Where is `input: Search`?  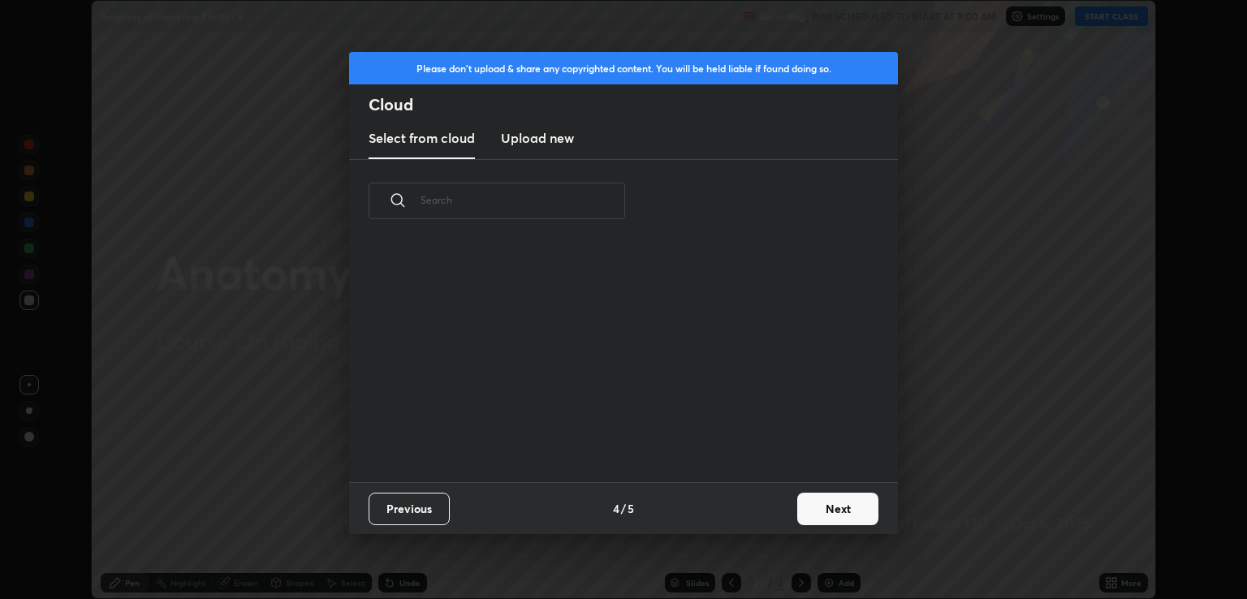 input: Search is located at coordinates (523, 200).